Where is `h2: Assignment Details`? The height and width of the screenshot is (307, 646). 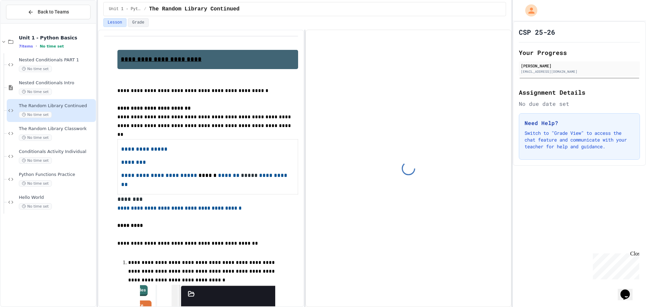
h2: Assignment Details is located at coordinates (580, 92).